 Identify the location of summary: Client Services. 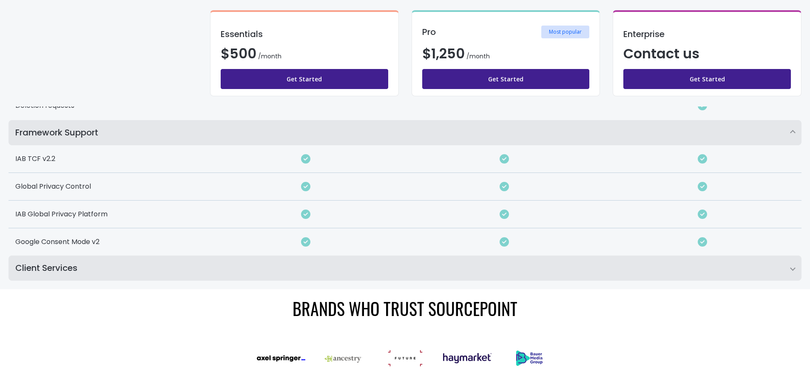
(405, 268).